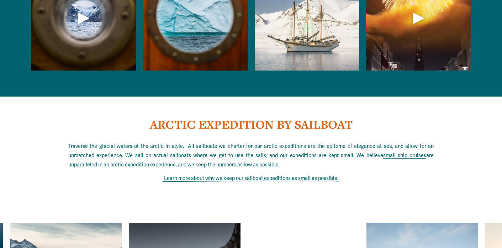 This screenshot has height=248, width=502. What do you see at coordinates (404, 155) in the screenshot?
I see `a: small ship cruises` at bounding box center [404, 155].